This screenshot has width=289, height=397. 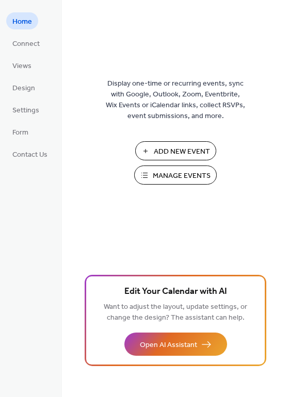 What do you see at coordinates (182, 152) in the screenshot?
I see `span: Add New Event` at bounding box center [182, 152].